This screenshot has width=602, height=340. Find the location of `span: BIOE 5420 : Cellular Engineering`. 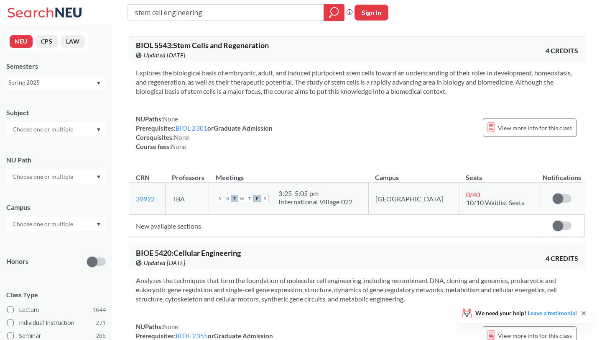

span: BIOE 5420 : Cellular Engineering is located at coordinates (188, 253).